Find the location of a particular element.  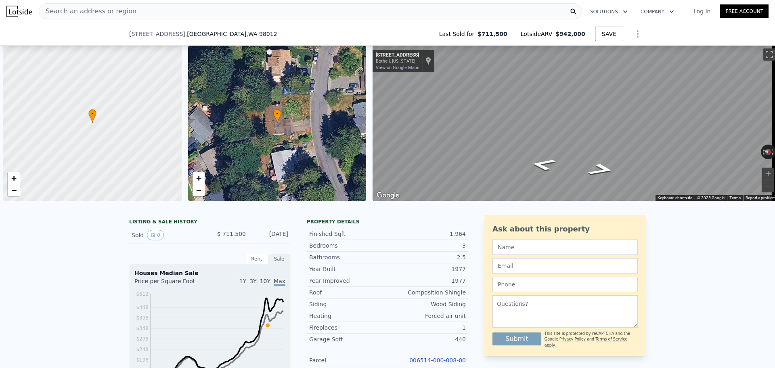

div: Bathrooms is located at coordinates (348, 257).